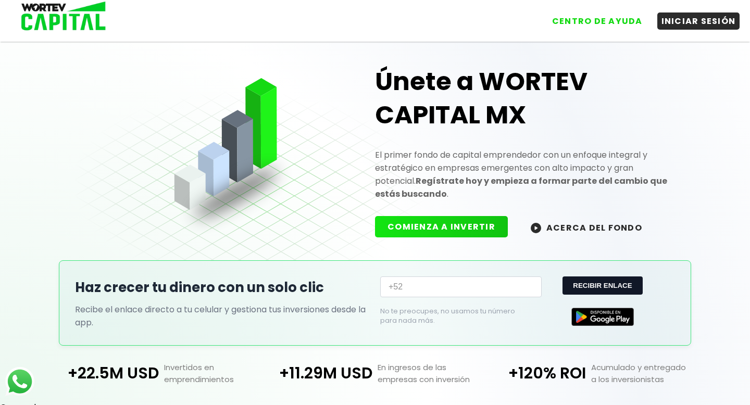 The image size is (750, 405). Describe the element at coordinates (536, 228) in the screenshot. I see `img: wortev-capital-acerca-del-fondo` at that location.